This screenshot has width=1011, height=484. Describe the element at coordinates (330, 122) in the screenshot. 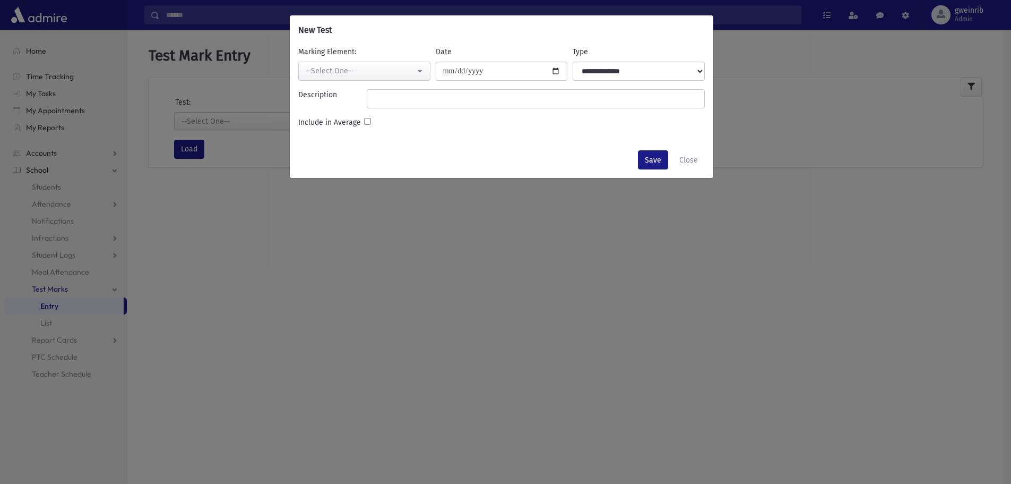

I see `label: Include in Average` at that location.